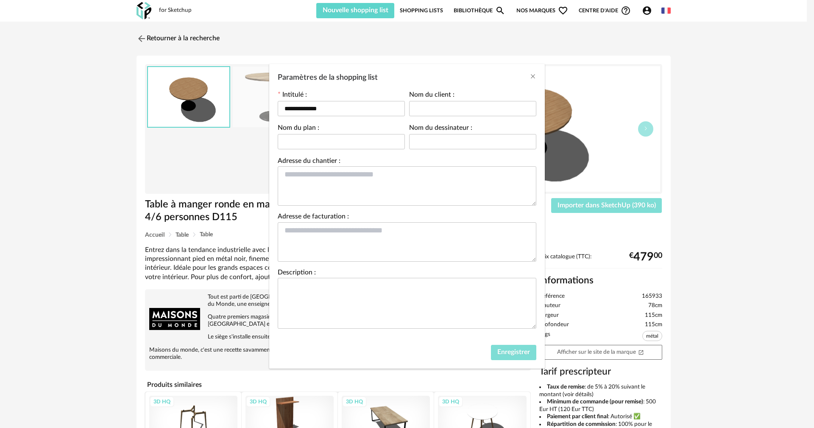 This screenshot has width=814, height=428. What do you see at coordinates (533, 77) in the screenshot?
I see `button: Close` at bounding box center [533, 77].